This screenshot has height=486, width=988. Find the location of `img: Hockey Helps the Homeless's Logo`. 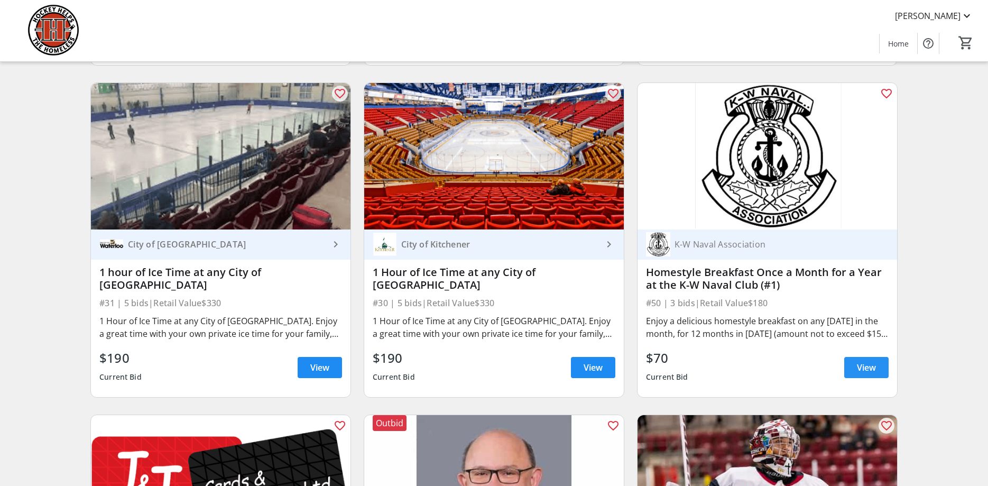

img: Hockey Helps the Homeless's Logo is located at coordinates (53, 31).